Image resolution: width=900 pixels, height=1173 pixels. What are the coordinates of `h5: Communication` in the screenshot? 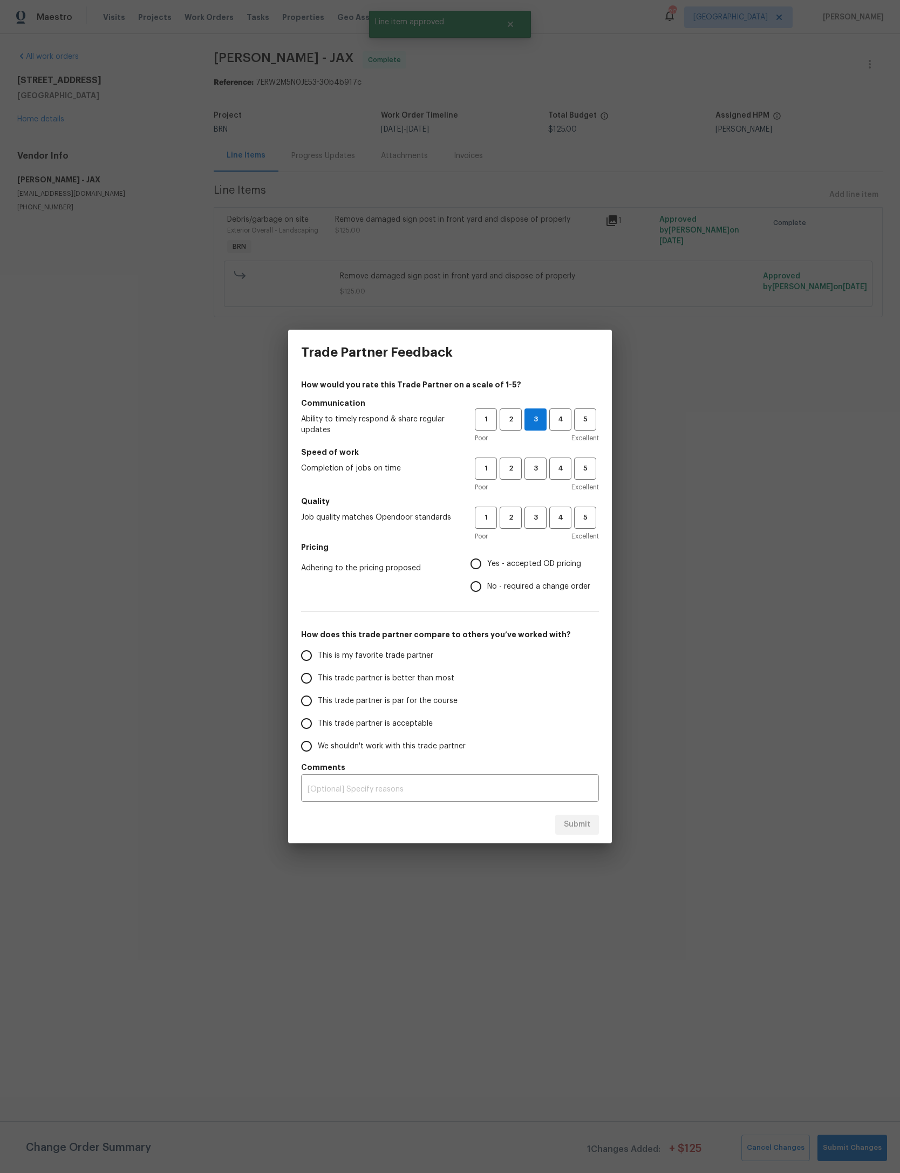 It's located at (450, 403).